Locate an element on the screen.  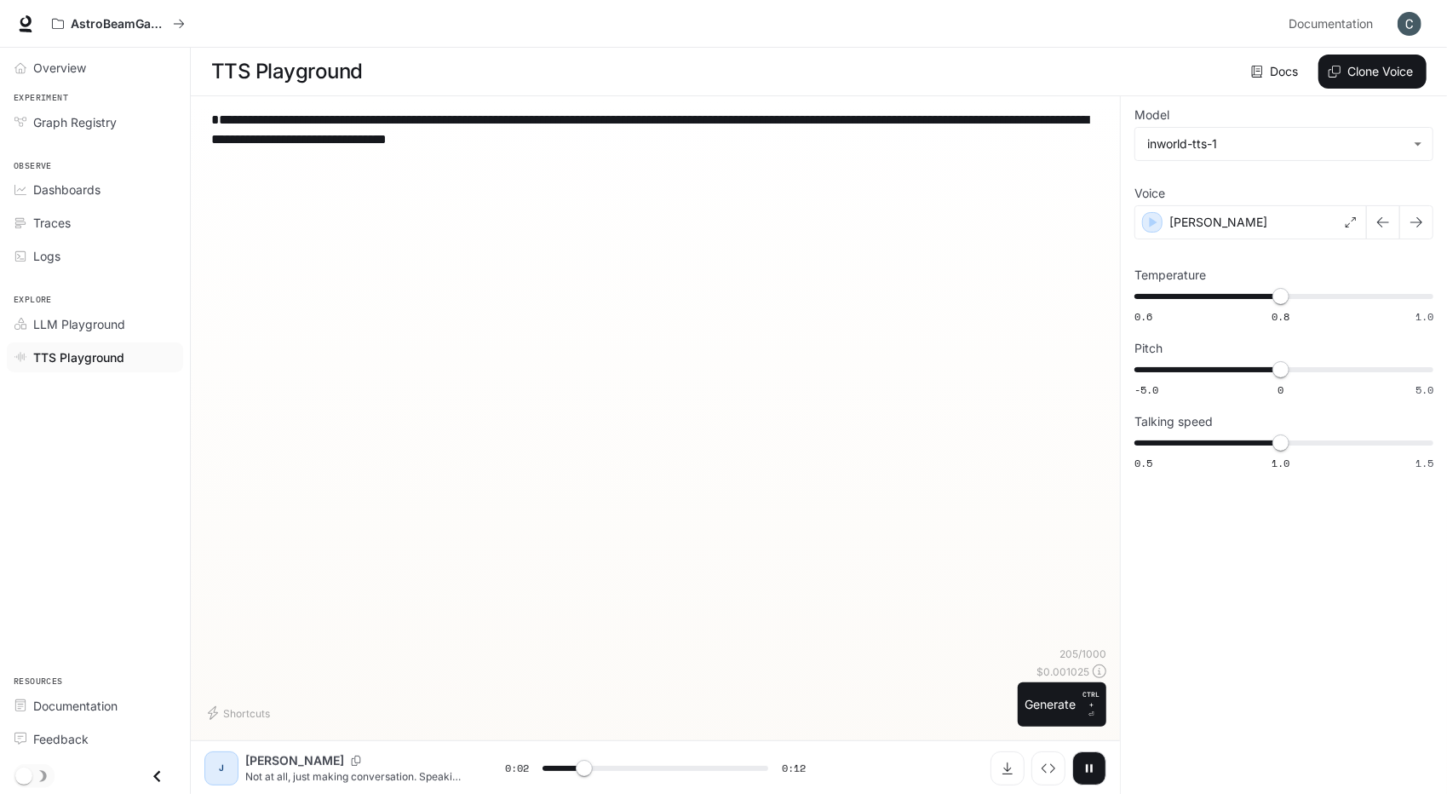
a: Feedback is located at coordinates (95, 738).